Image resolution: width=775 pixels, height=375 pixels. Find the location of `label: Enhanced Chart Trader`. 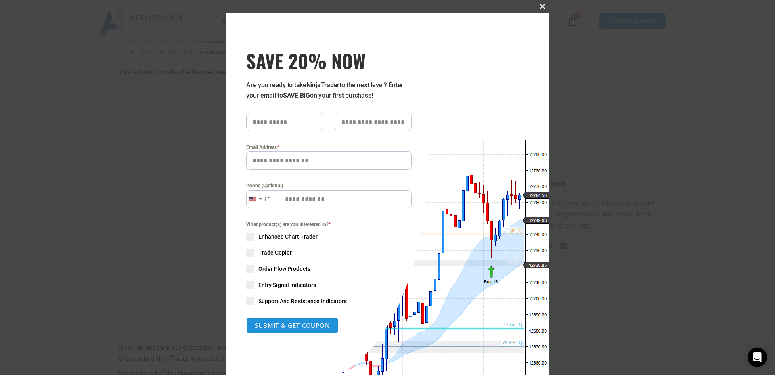

label: Enhanced Chart Trader is located at coordinates (329, 236).